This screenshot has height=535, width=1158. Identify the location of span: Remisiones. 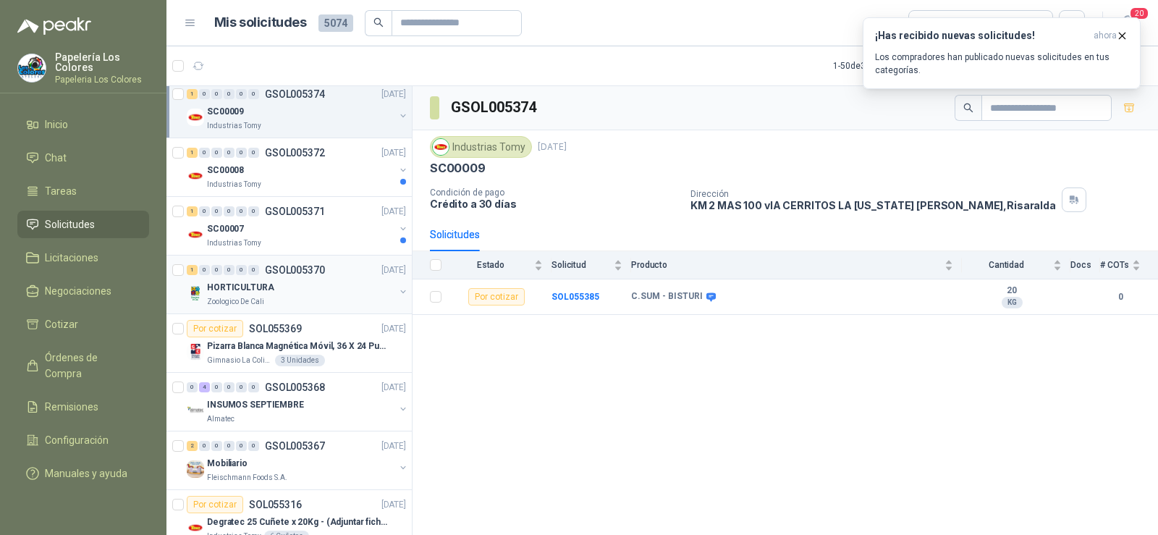
(72, 407).